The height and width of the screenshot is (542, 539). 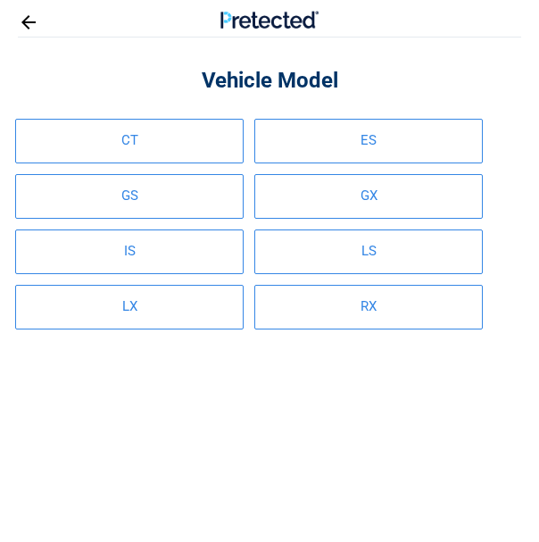 What do you see at coordinates (369, 196) in the screenshot?
I see `a: GX` at bounding box center [369, 196].